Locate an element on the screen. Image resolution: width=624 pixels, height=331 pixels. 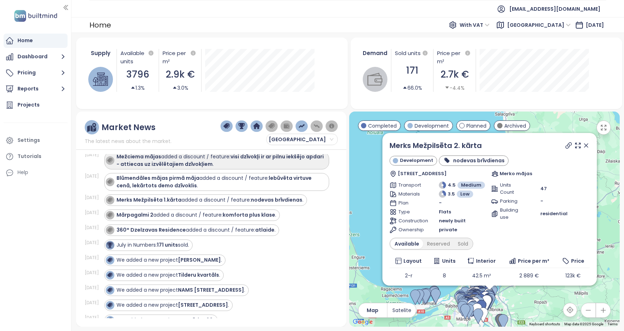
div: -4.4% is located at coordinates (455, 88).